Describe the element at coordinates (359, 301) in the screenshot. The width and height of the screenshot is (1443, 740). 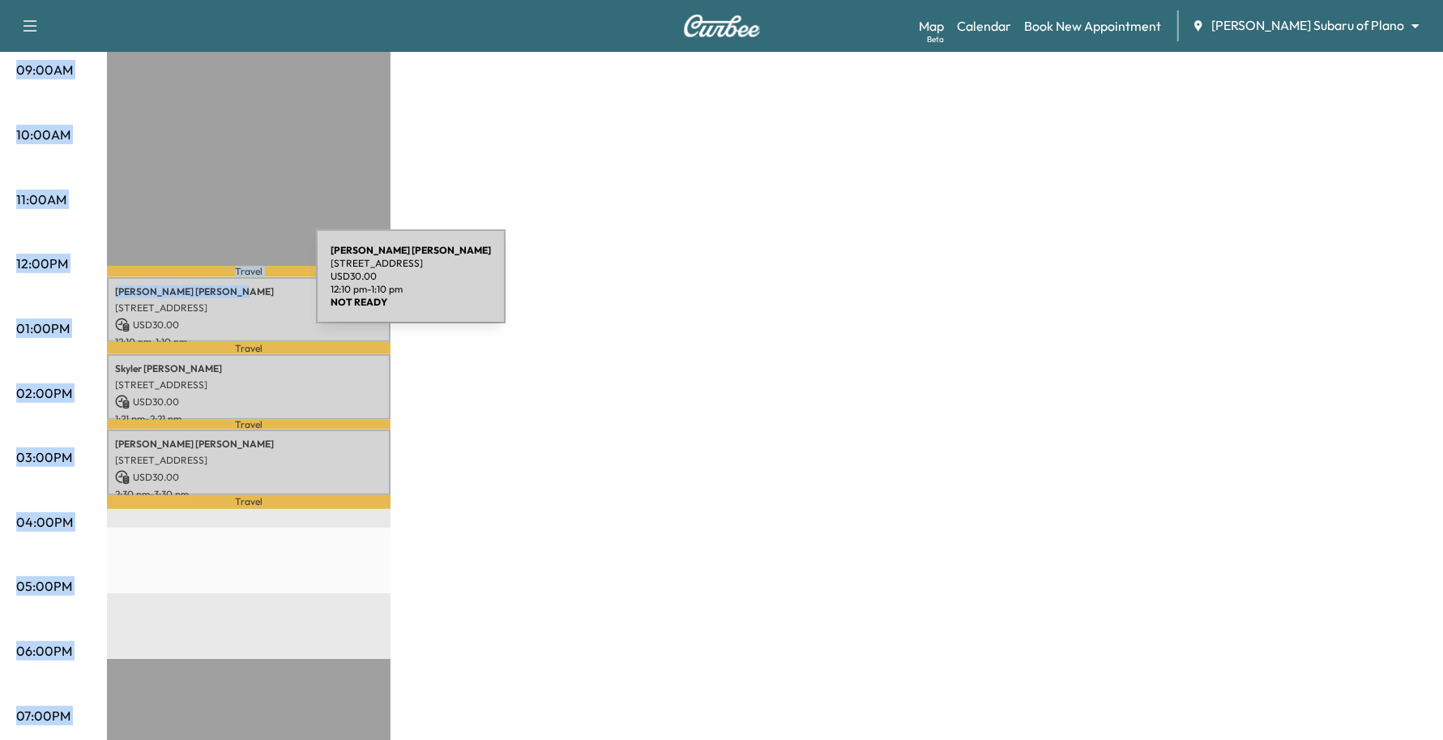
I see `b: NOT READY` at that location.